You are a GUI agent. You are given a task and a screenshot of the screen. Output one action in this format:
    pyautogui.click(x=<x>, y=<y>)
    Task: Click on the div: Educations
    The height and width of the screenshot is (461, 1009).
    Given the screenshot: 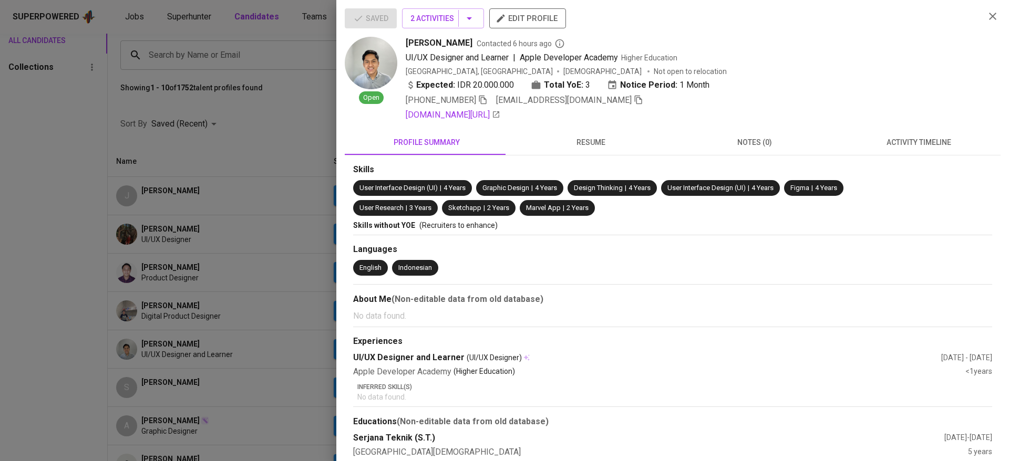 What is the action you would take?
    pyautogui.click(x=672, y=422)
    